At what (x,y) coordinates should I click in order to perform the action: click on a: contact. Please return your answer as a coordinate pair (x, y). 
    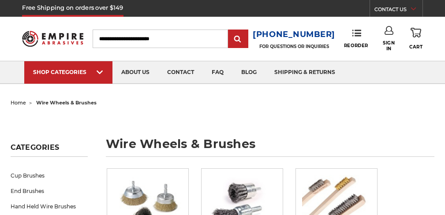
    Looking at the image, I should click on (180, 72).